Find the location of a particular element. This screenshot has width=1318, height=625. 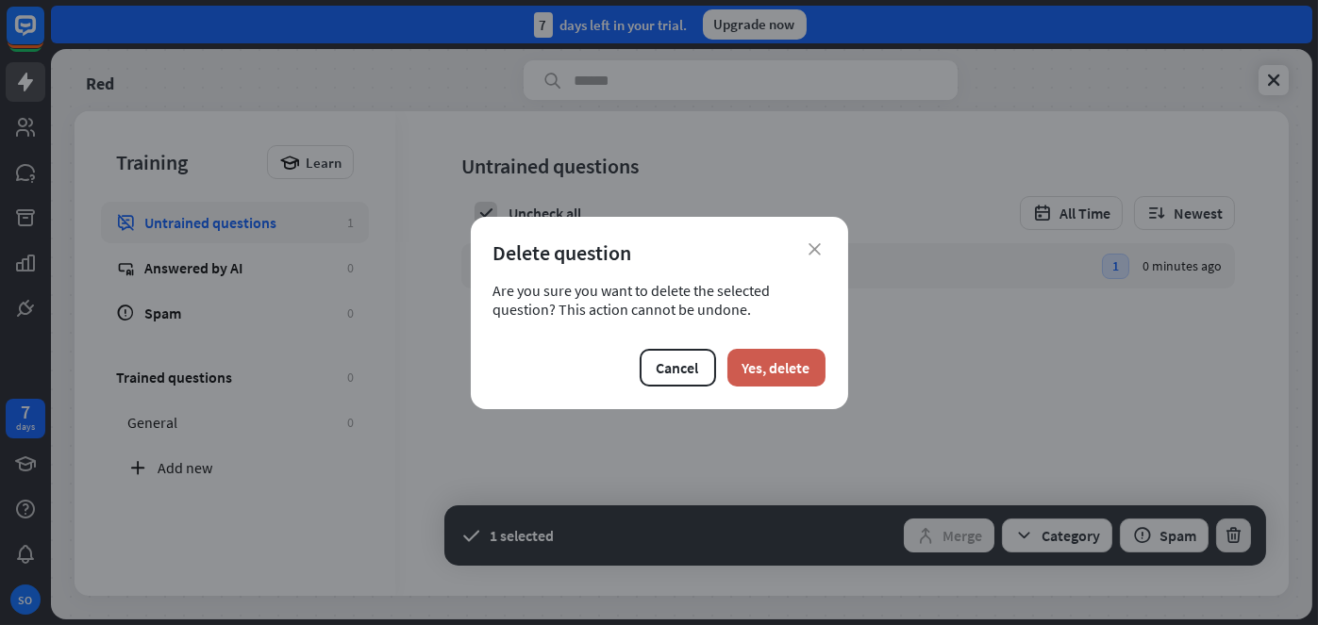

i: close is located at coordinates (815, 249).